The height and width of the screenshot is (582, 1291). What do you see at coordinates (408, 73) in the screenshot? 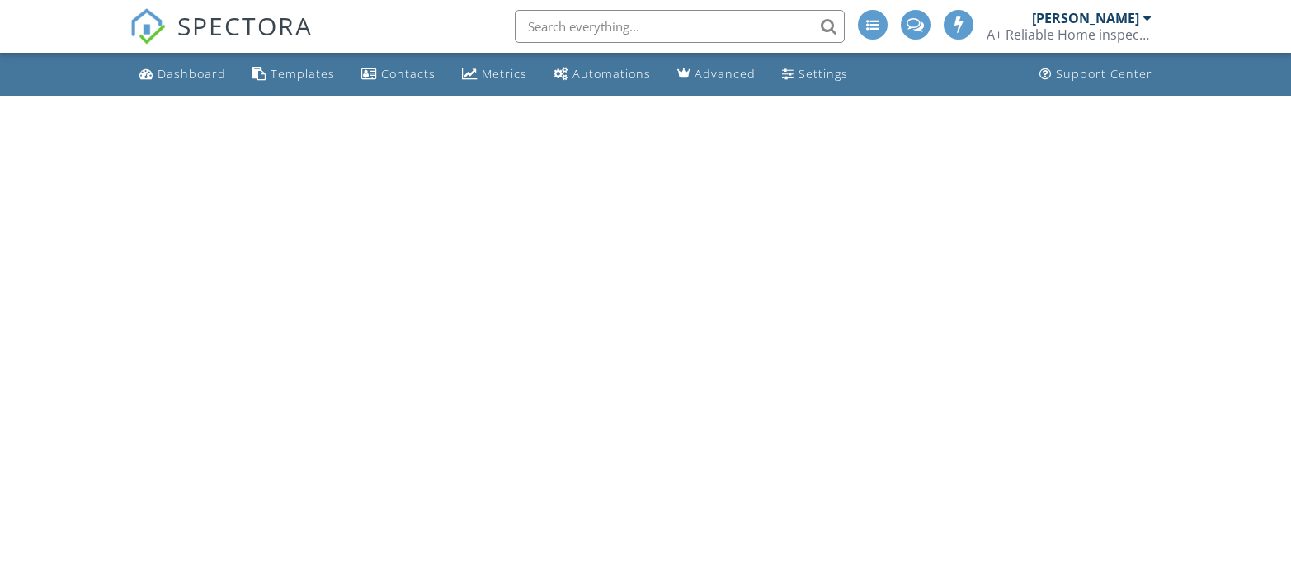
I see `div: Contacts` at bounding box center [408, 73].